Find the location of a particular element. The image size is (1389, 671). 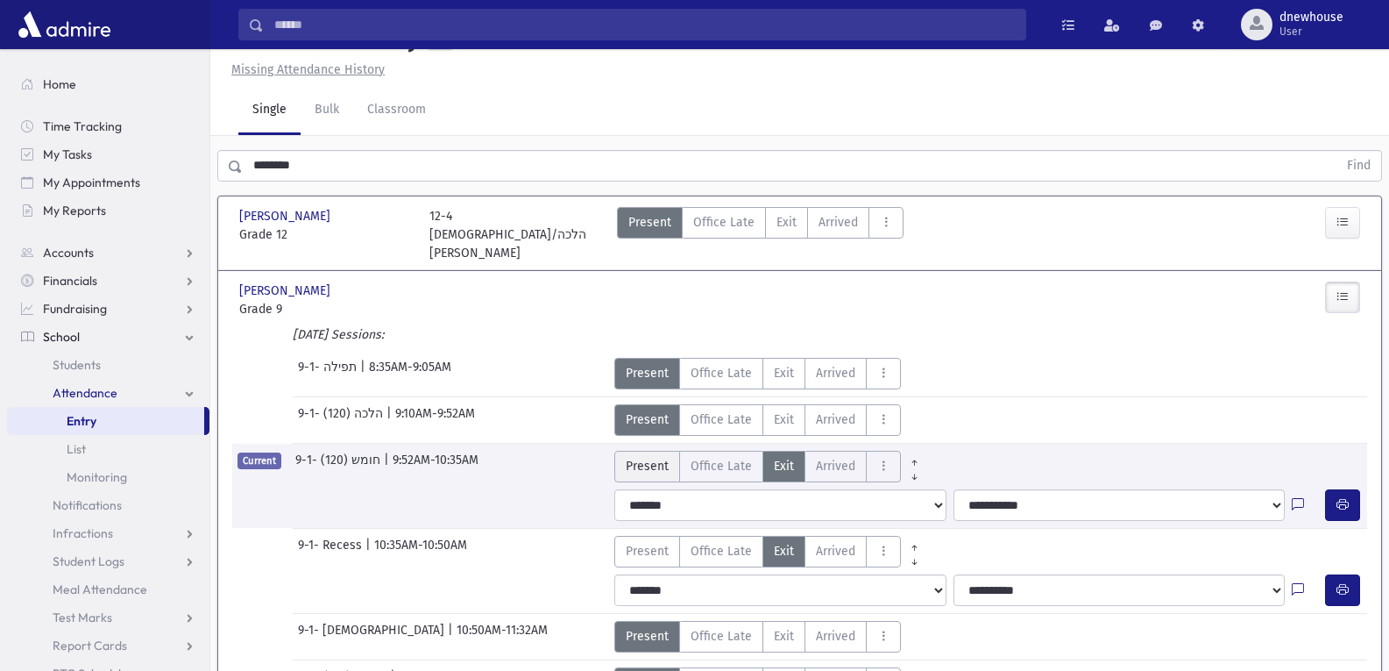

a: My Reports is located at coordinates (108, 210).